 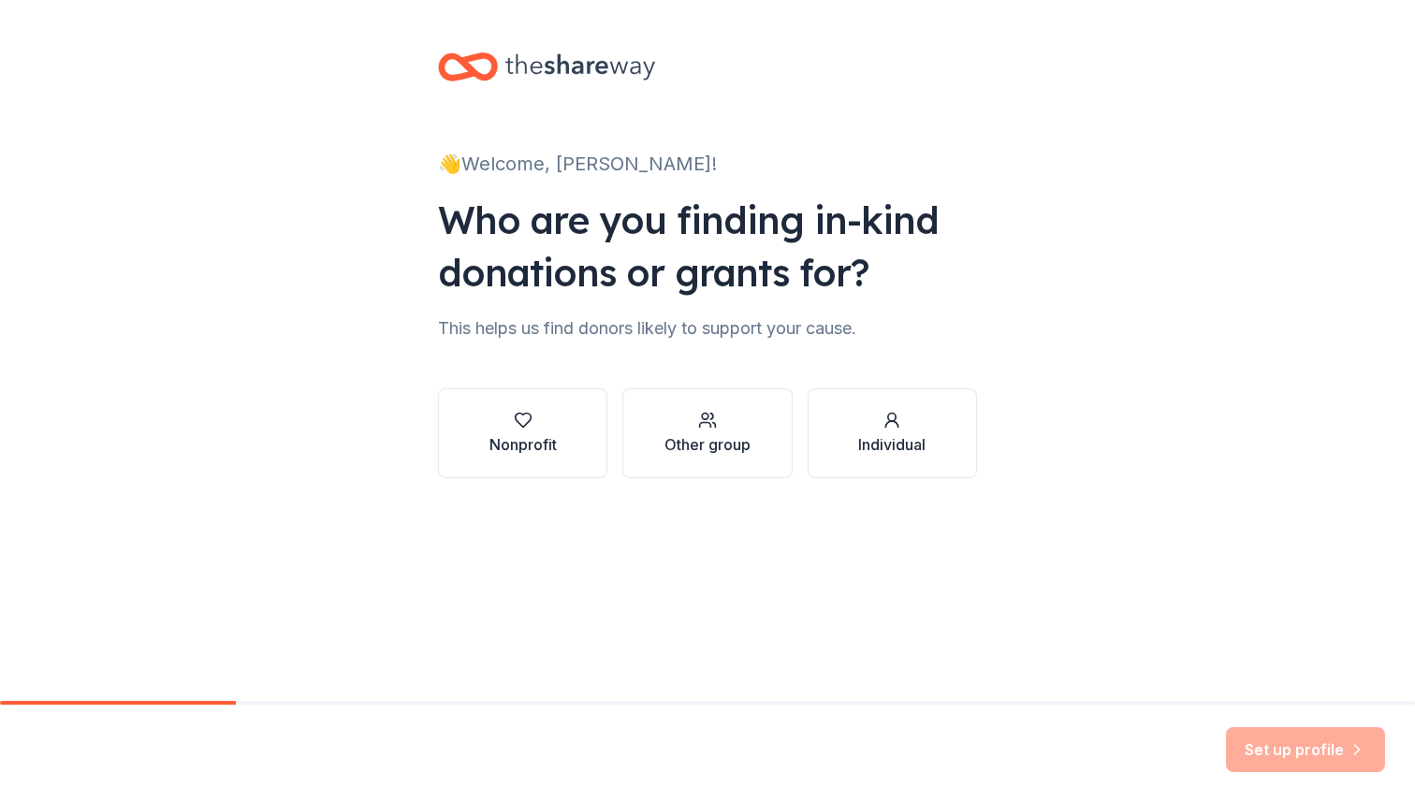 I want to click on button: Other group, so click(x=707, y=433).